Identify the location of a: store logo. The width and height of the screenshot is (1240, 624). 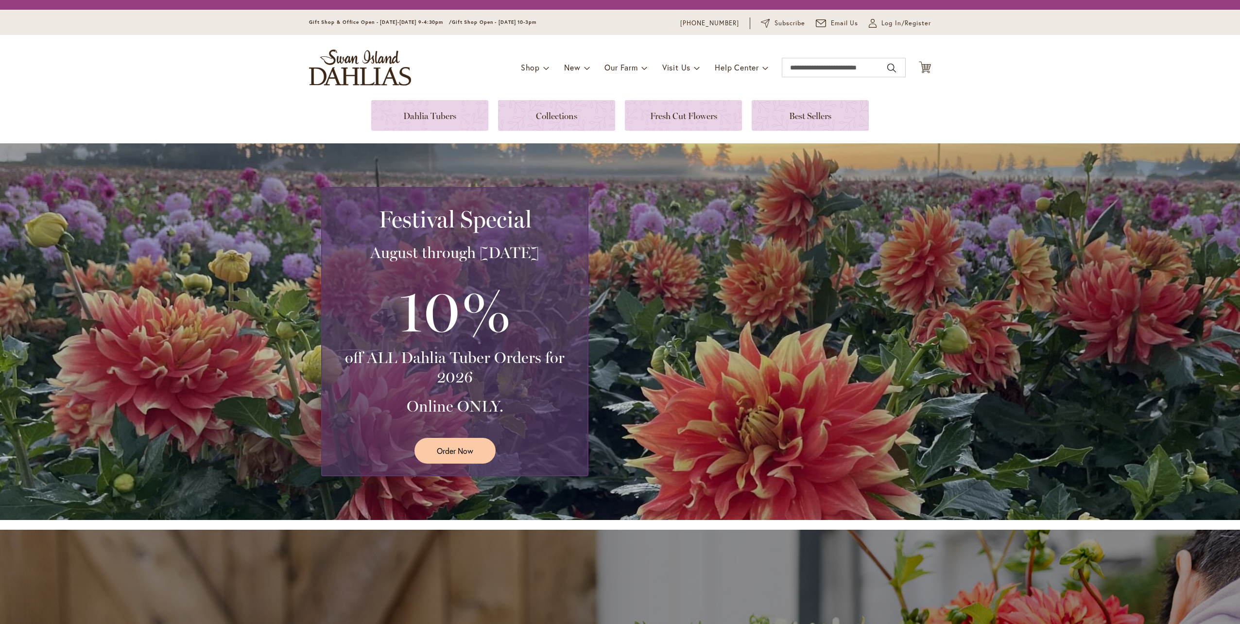
(360, 68).